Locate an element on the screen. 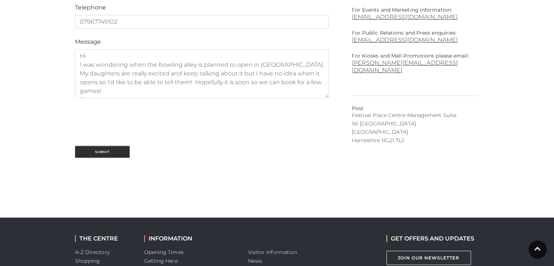  h2: THE CENTRE is located at coordinates (104, 238).